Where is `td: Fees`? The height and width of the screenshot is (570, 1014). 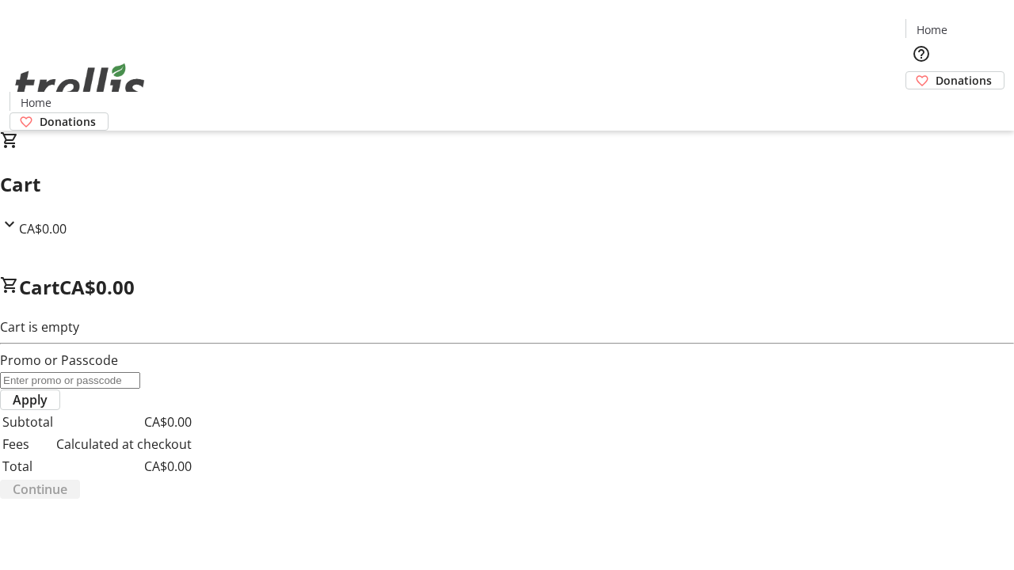 td: Fees is located at coordinates (28, 444).